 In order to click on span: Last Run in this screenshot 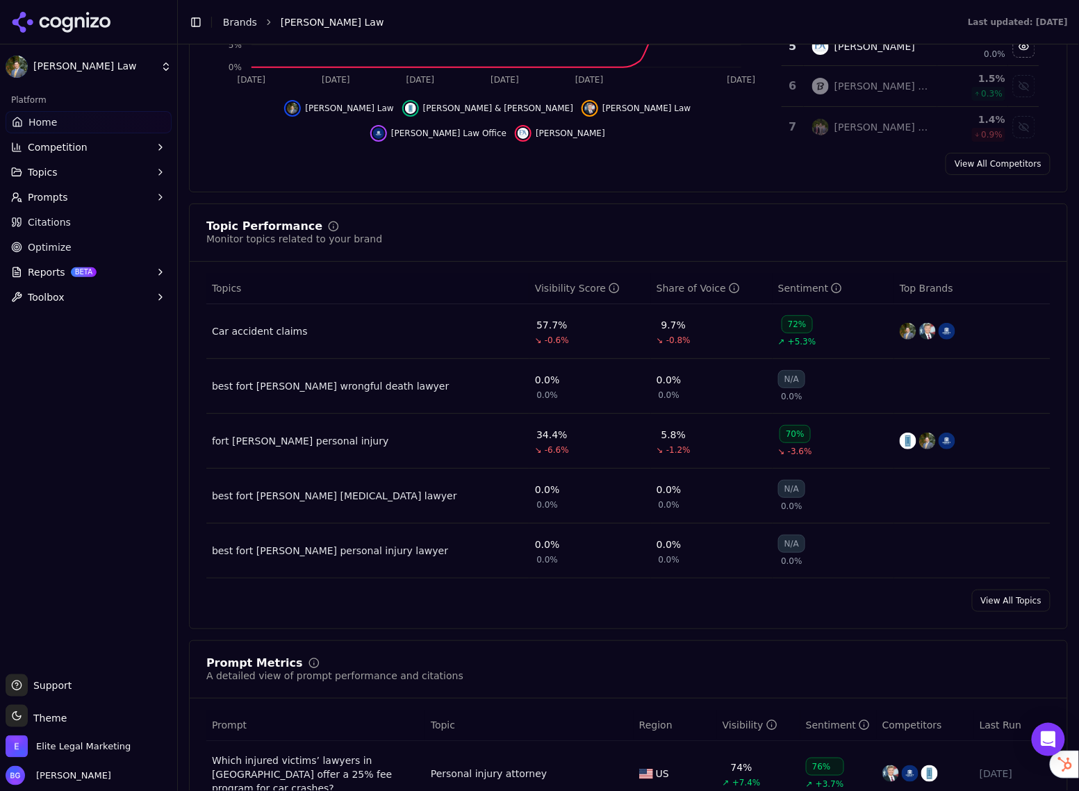, I will do `click(1000, 725)`.